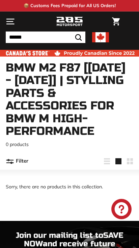 This screenshot has width=139, height=248. What do you see at coordinates (17, 161) in the screenshot?
I see `button: Filter` at bounding box center [17, 161].